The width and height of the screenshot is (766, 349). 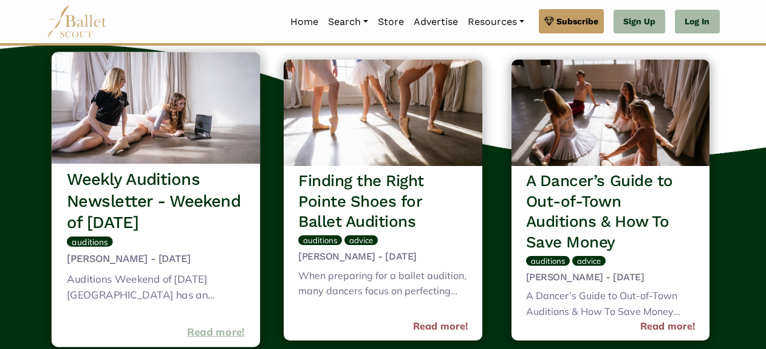 What do you see at coordinates (383, 284) in the screenshot?
I see `div: When preparing for a ballet audition, many dancers focus on perfecting their technique, refining ...` at bounding box center [383, 284].